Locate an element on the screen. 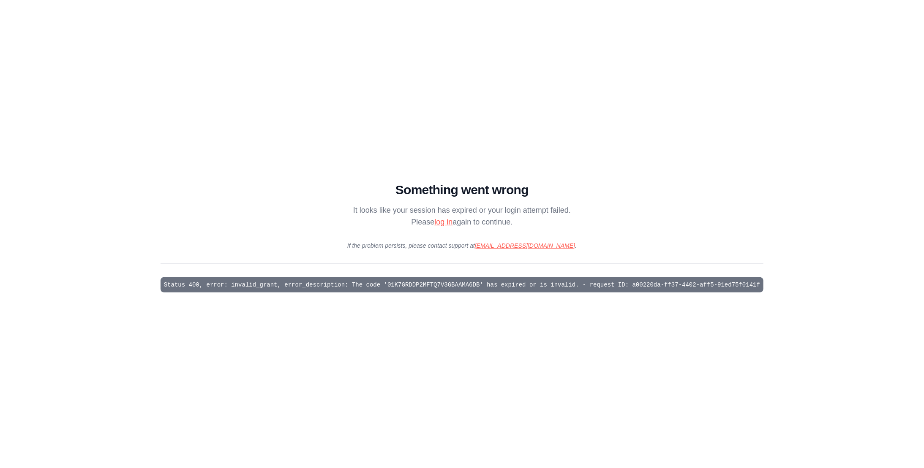  a: log in is located at coordinates (443, 222).